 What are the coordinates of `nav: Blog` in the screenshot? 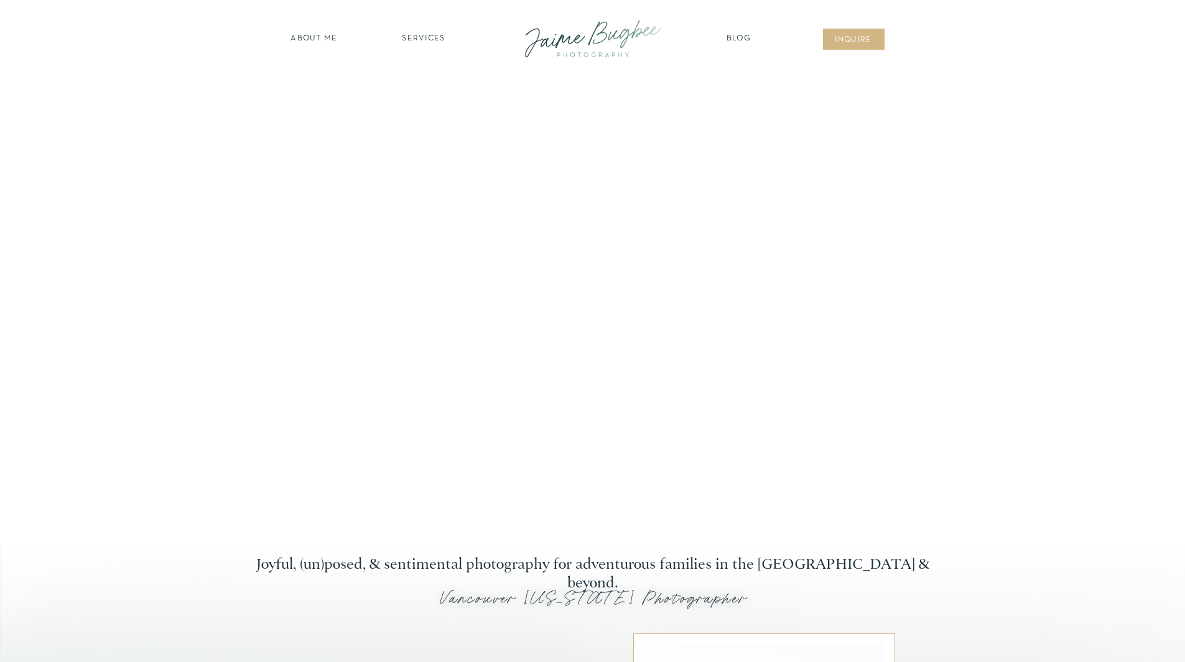 It's located at (739, 39).